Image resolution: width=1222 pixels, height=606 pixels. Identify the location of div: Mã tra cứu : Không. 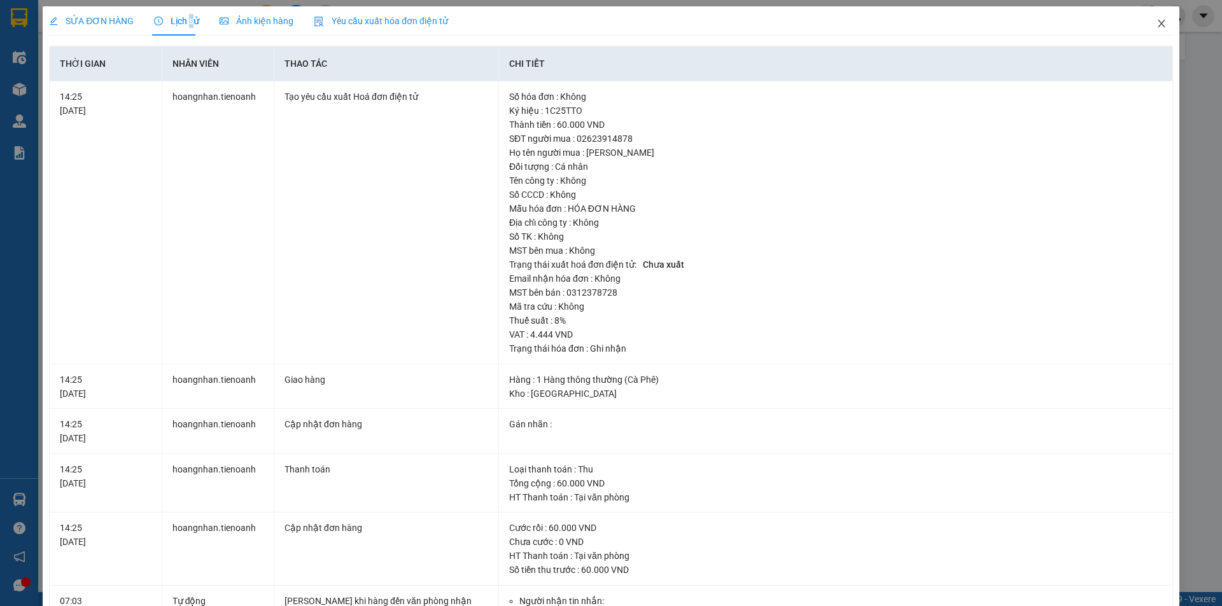
(836, 307).